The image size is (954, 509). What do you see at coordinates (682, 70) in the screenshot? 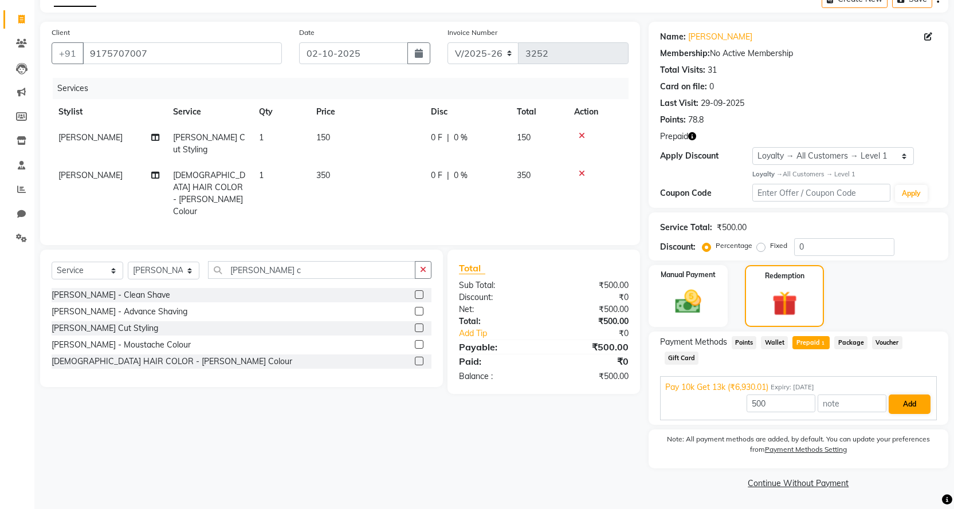
I see `div: Total Visits:` at bounding box center [682, 70].